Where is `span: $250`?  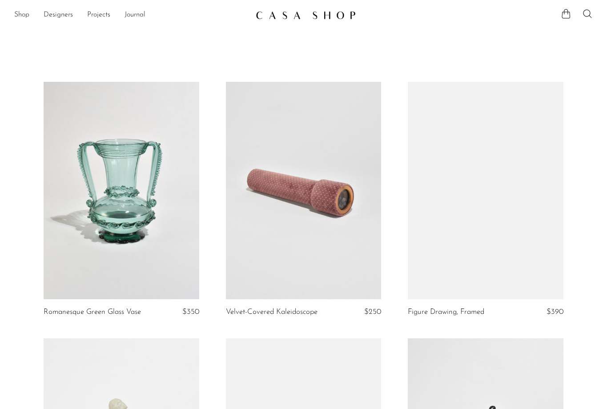 span: $250 is located at coordinates (372, 311).